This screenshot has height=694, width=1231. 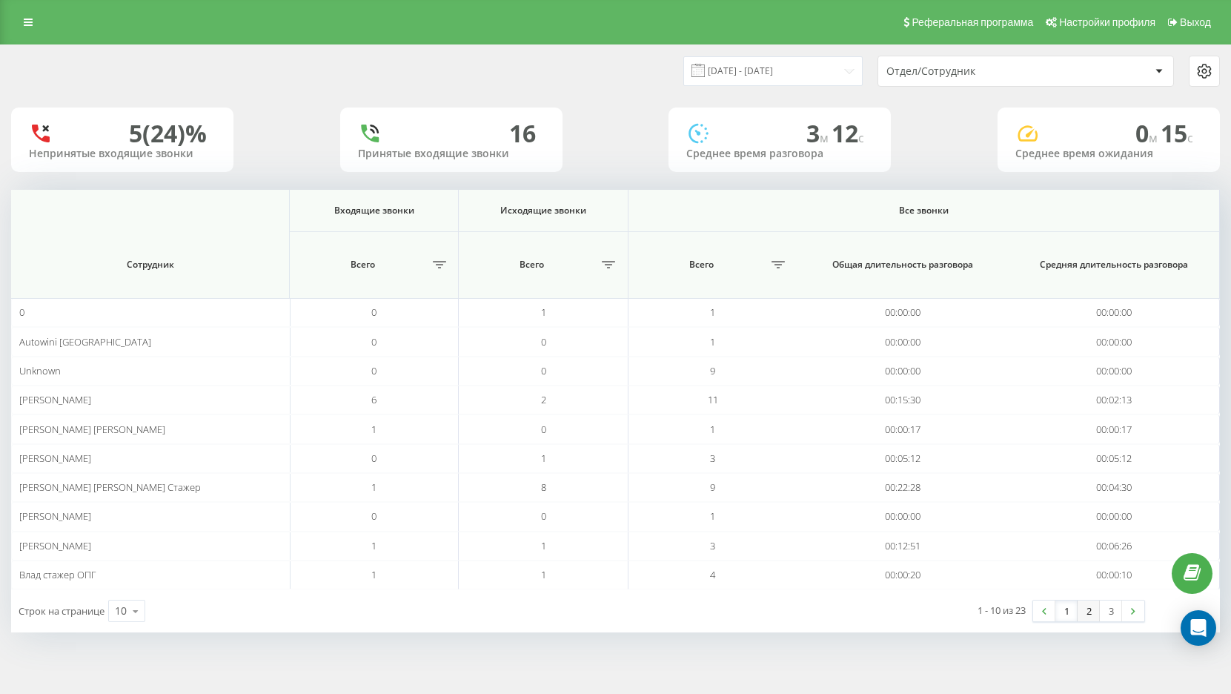 What do you see at coordinates (975, 71) in the screenshot?
I see `div: Отдел/Сотрудник` at bounding box center [975, 71].